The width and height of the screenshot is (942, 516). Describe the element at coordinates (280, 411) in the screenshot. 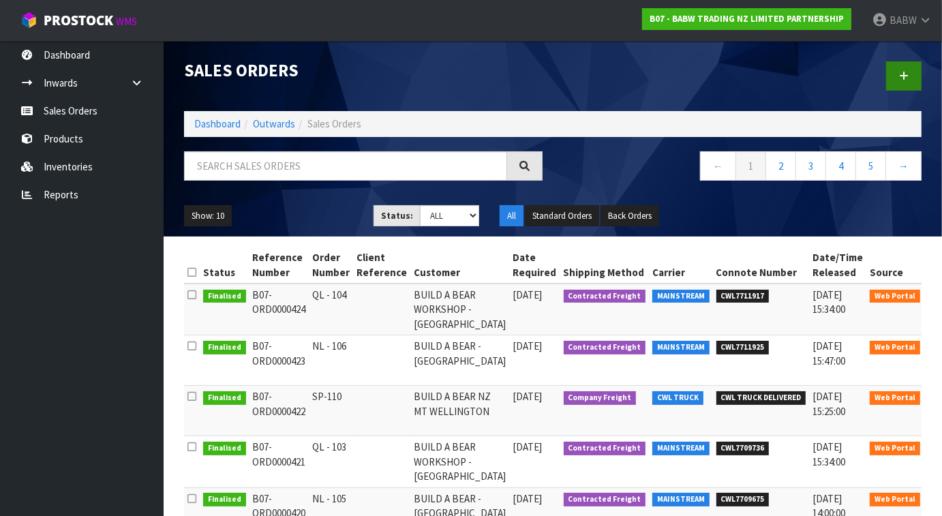

I see `td: B07-ORD0000422` at that location.